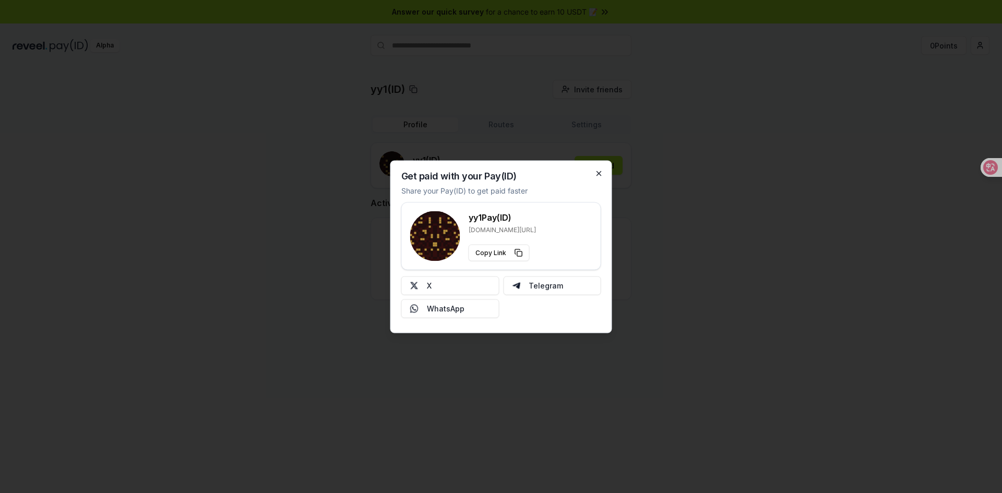 The image size is (1002, 493). I want to click on button: Telegram, so click(552, 285).